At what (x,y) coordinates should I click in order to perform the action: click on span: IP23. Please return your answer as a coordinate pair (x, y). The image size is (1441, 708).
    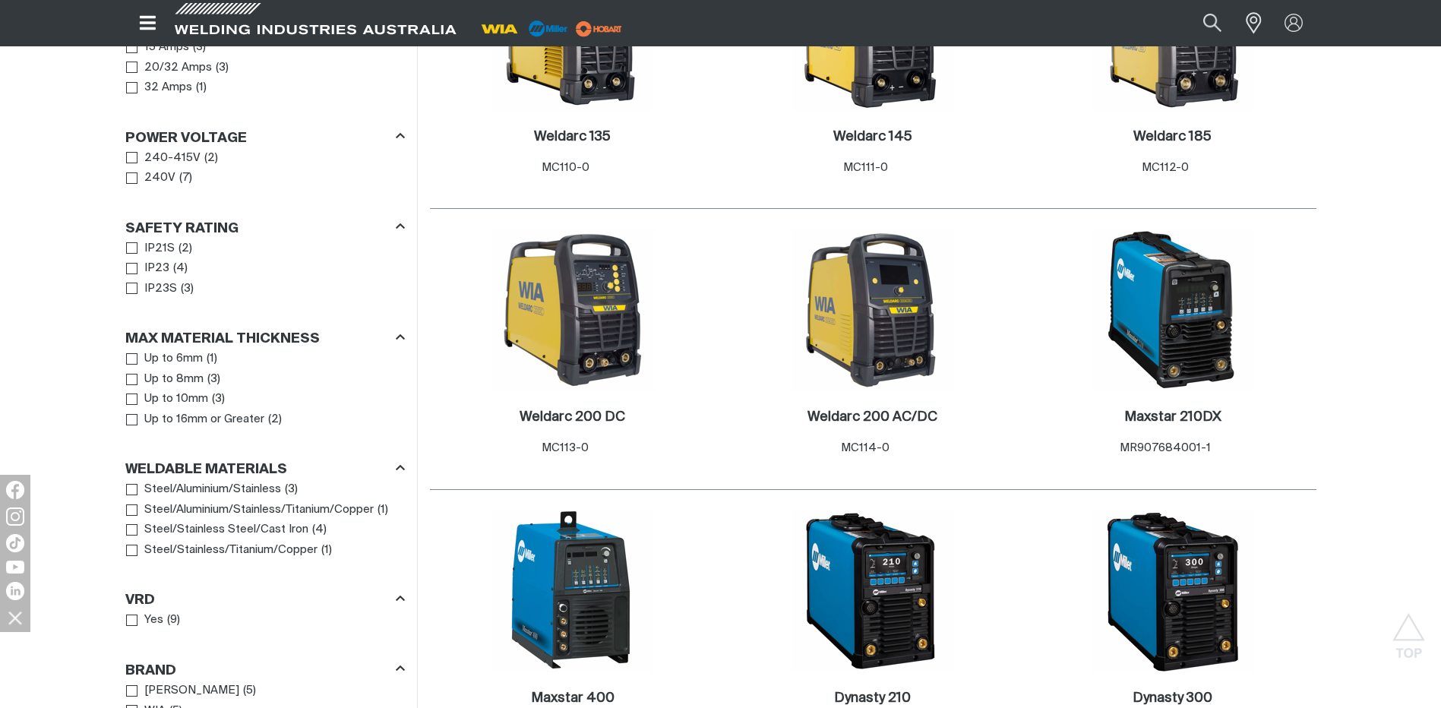
    Looking at the image, I should click on (157, 268).